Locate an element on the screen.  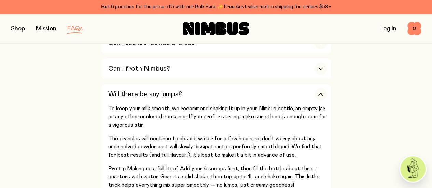
h3: Will there be any lumps? is located at coordinates (145, 94).